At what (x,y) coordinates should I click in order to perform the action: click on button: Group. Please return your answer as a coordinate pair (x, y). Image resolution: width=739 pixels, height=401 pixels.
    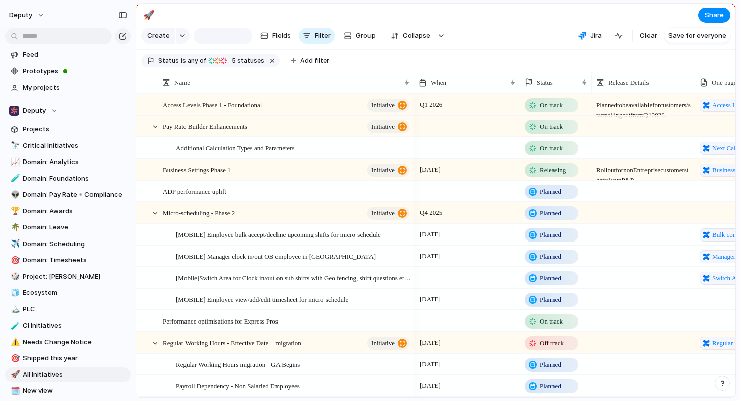
    Looking at the image, I should click on (360, 36).